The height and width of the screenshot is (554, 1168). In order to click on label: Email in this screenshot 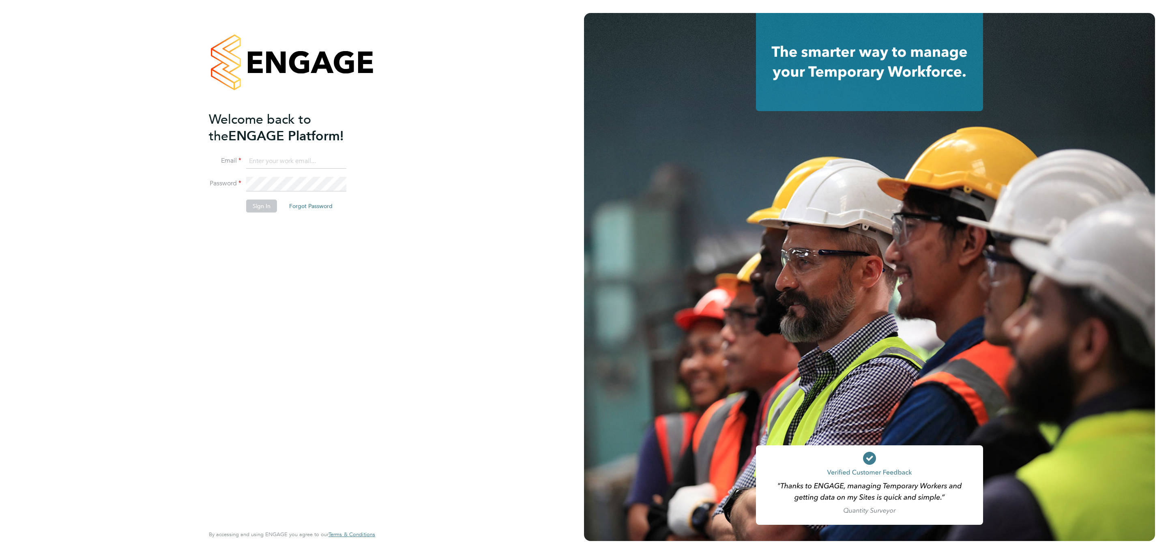, I will do `click(225, 161)`.